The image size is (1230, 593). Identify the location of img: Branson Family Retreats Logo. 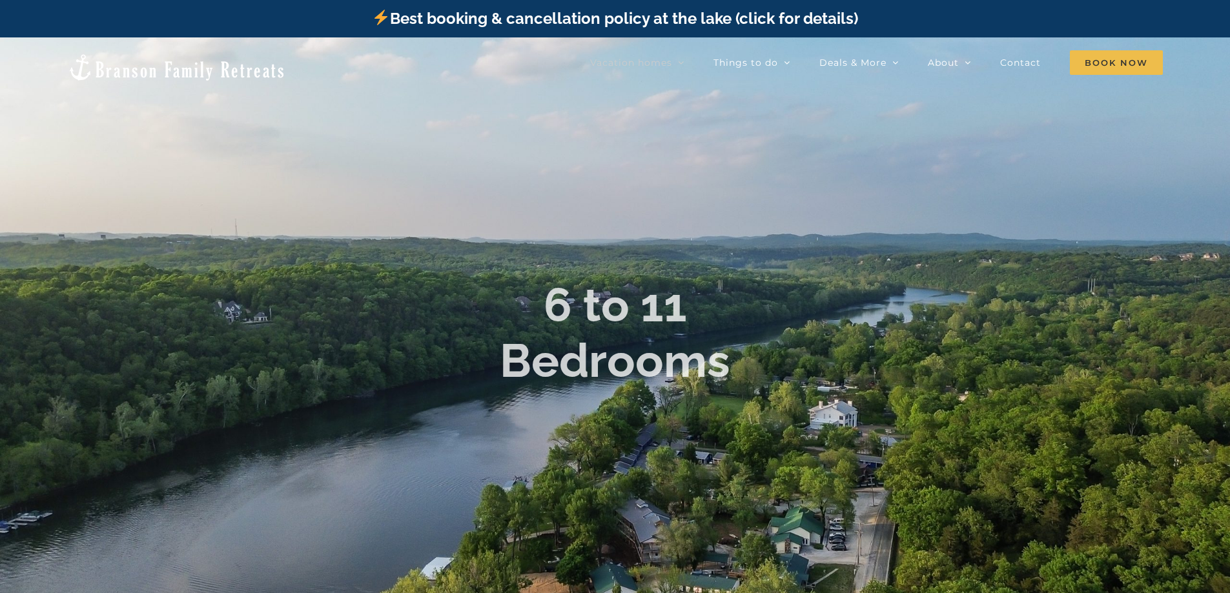
(176, 67).